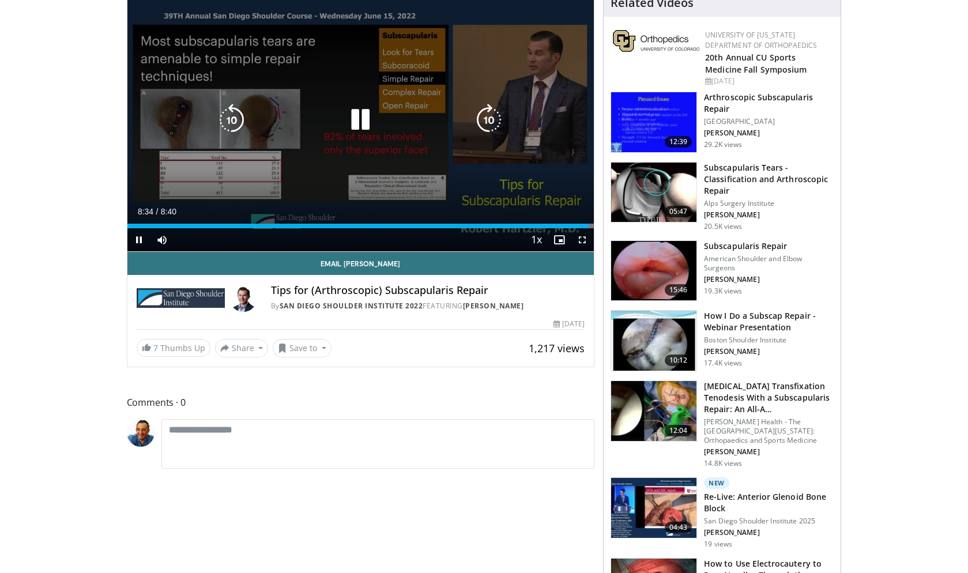  What do you see at coordinates (654, 341) in the screenshot?
I see `img: Higgins_subscap_webinar_3.png.150x105_q85_crop-smart_upscale.jpg` at bounding box center [654, 341].